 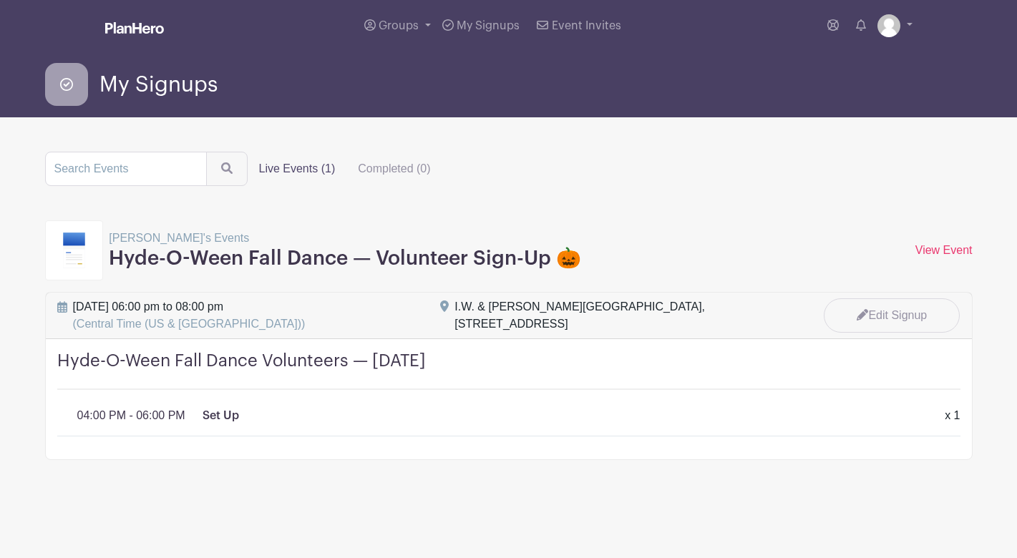 What do you see at coordinates (221, 416) in the screenshot?
I see `p: Set Up` at bounding box center [221, 416].